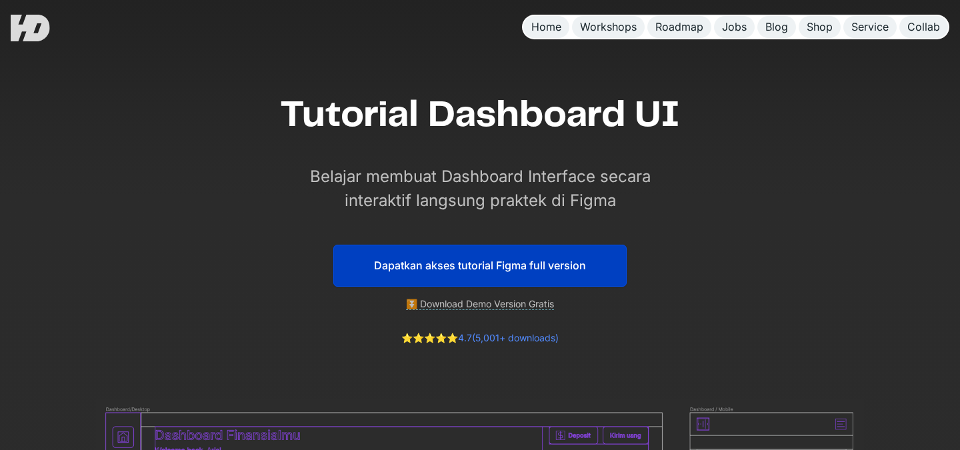 The height and width of the screenshot is (450, 960). What do you see at coordinates (819, 27) in the screenshot?
I see `div: Shop` at bounding box center [819, 27].